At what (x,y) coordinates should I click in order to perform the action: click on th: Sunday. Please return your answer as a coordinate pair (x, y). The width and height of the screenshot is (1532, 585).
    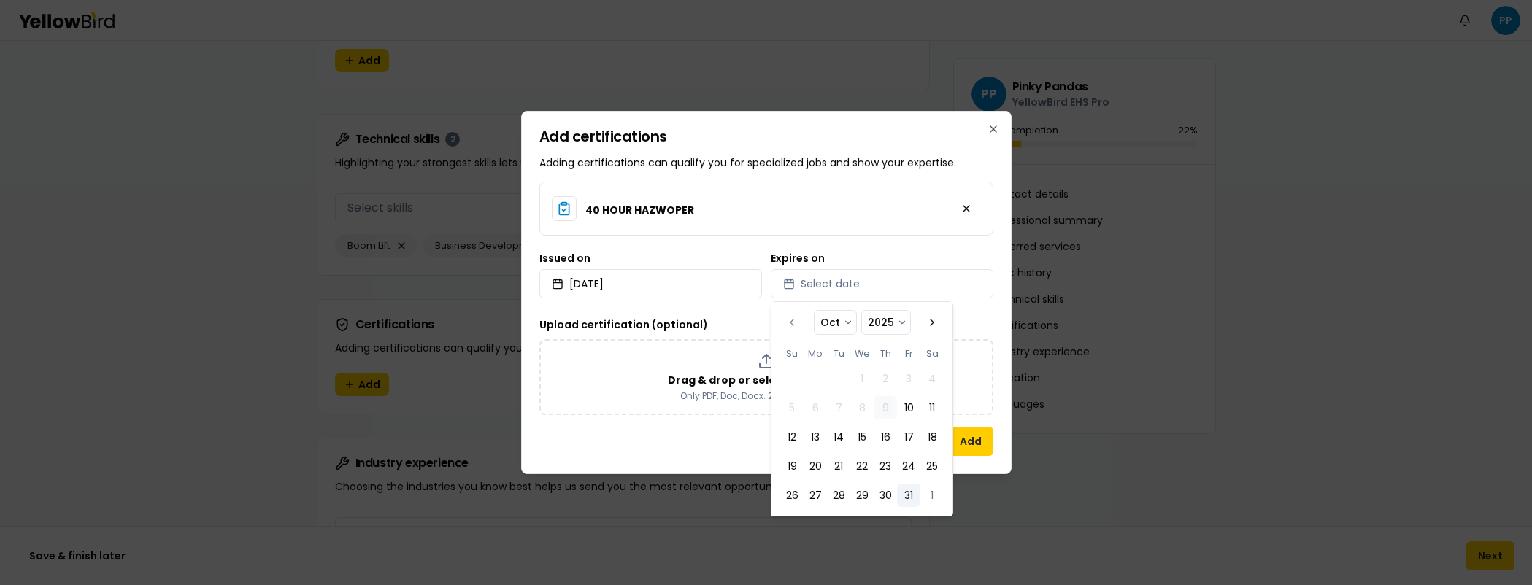
    Looking at the image, I should click on (792, 353).